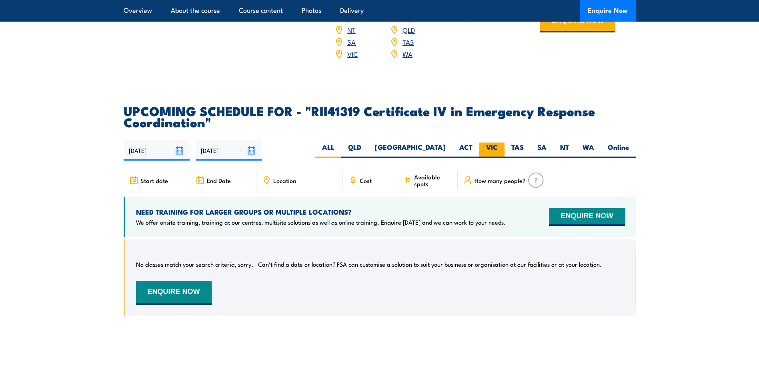 The image size is (759, 370). Describe the element at coordinates (354, 150) in the screenshot. I see `label: QLD` at that location.